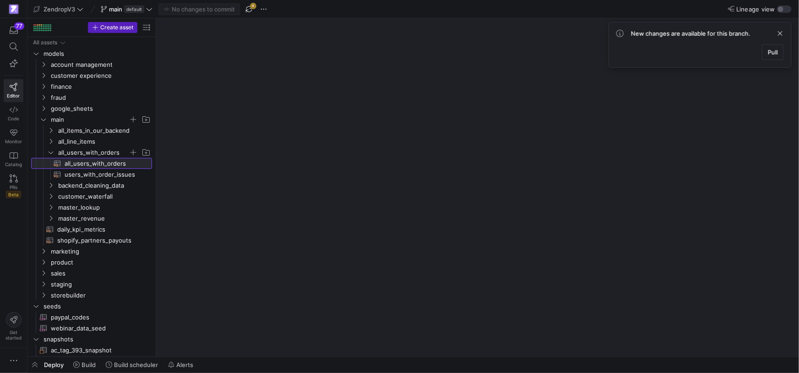 This screenshot has width=799, height=373. Describe the element at coordinates (99, 229) in the screenshot. I see `span: daily_kpi_metrics​​​​​​​​​​` at that location.